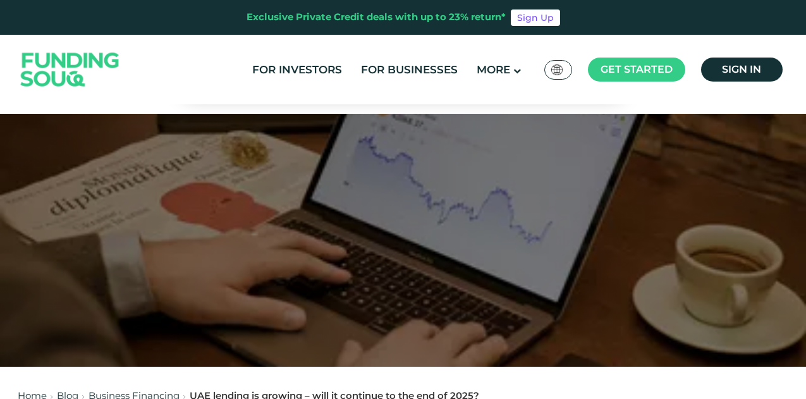 This screenshot has width=806, height=399. What do you see at coordinates (536, 18) in the screenshot?
I see `a: Sign Up` at bounding box center [536, 18].